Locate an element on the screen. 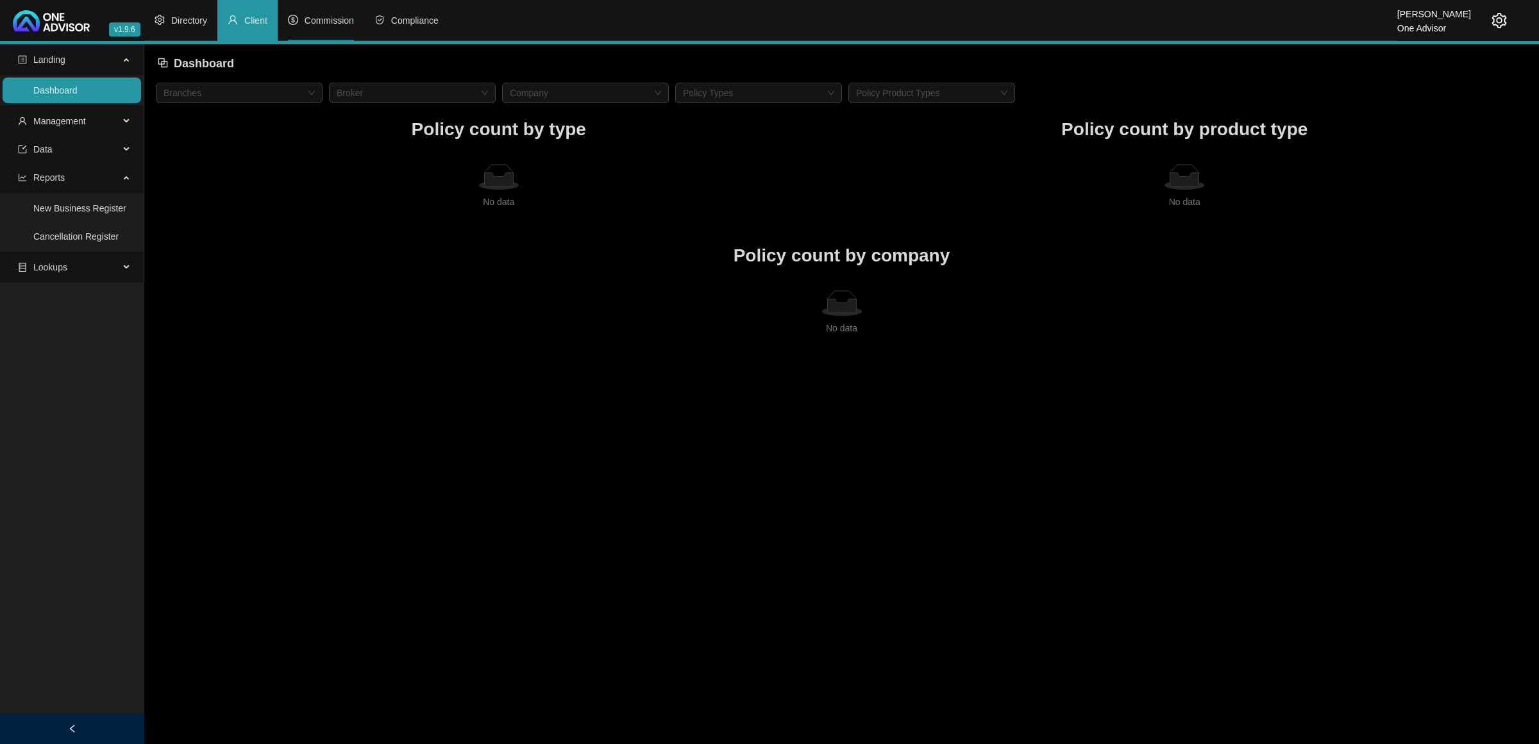  a: New Business Register is located at coordinates (80, 208).